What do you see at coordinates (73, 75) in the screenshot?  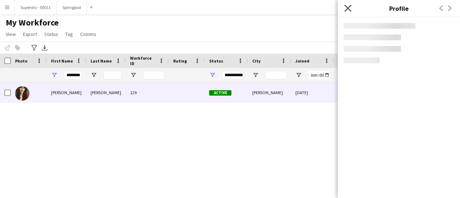 I see `input: First Name Filter Input` at bounding box center [73, 75].